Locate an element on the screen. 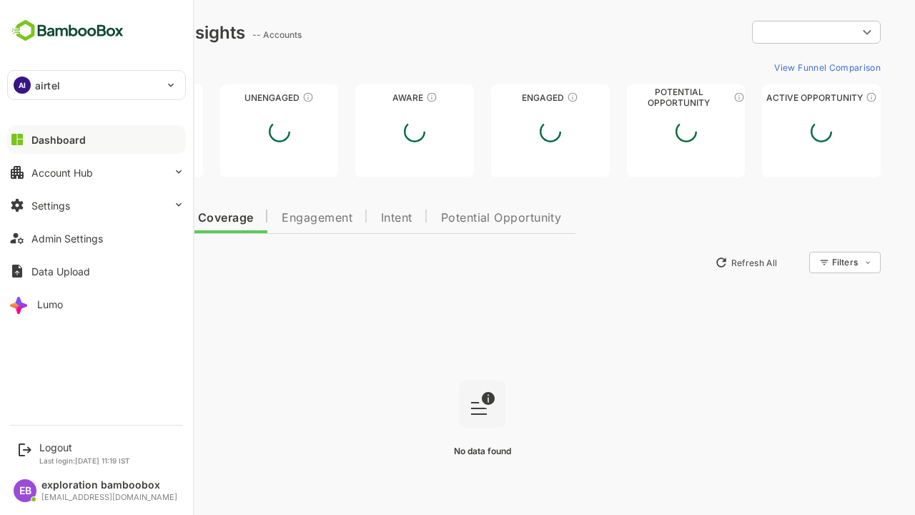 Image resolution: width=915 pixels, height=515 pixels. div: Engaged is located at coordinates (501, 97).